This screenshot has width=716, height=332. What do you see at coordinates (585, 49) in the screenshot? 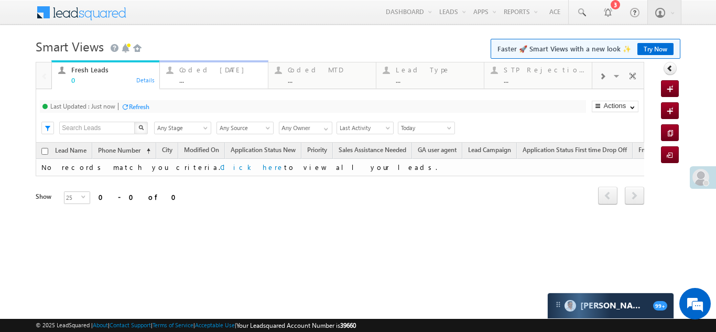
I see `span: Faster 🚀 Smart Views with a new look ✨` at bounding box center [585, 49].